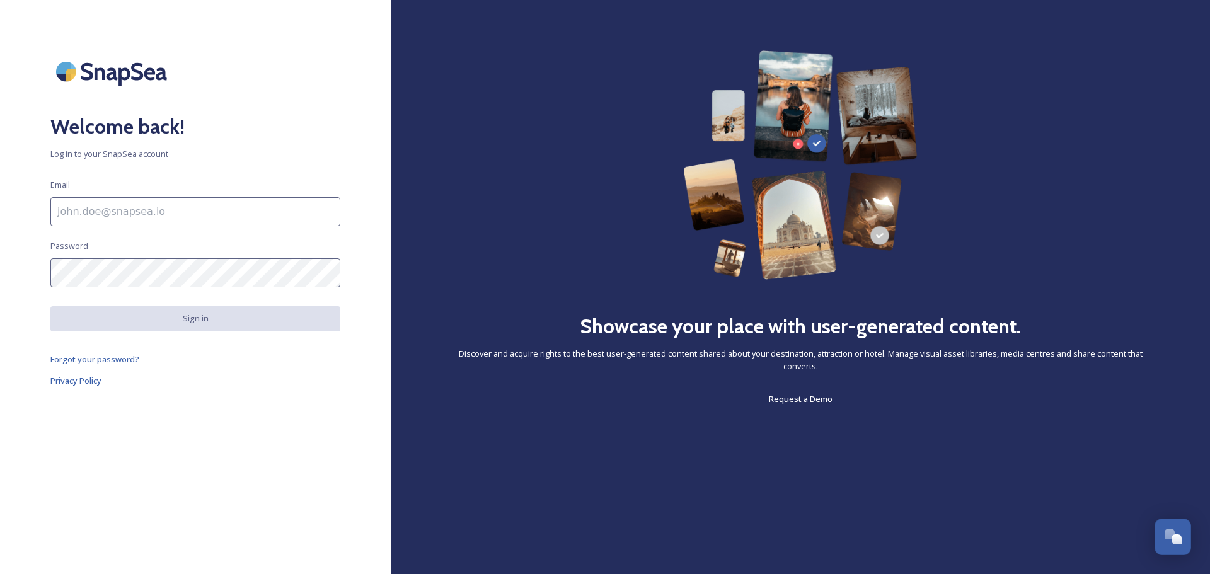  I want to click on span: Email, so click(60, 185).